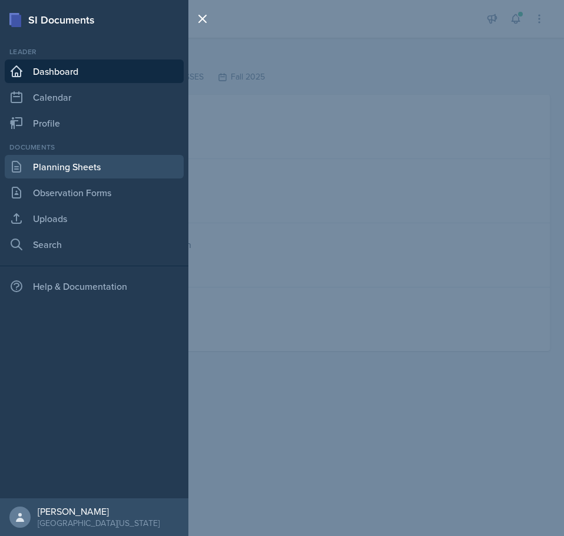  What do you see at coordinates (94, 52) in the screenshot?
I see `div: Leader` at bounding box center [94, 52].